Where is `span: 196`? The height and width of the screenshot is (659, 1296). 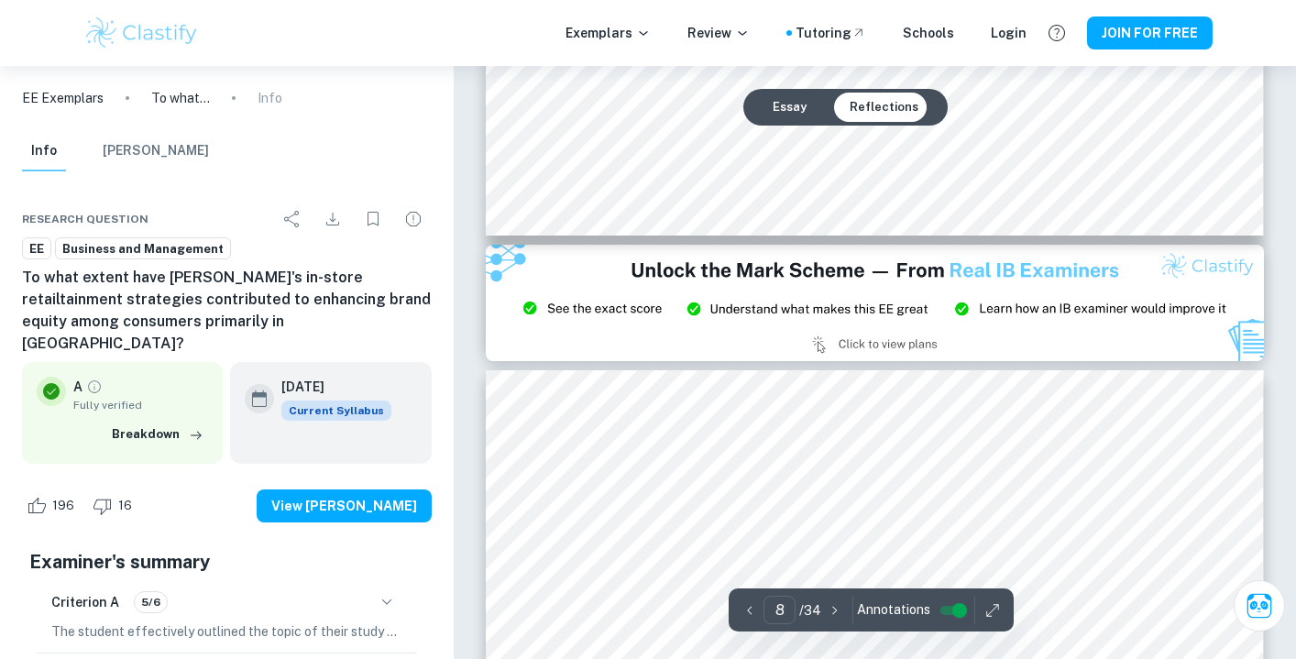
span: 196 is located at coordinates (63, 506).